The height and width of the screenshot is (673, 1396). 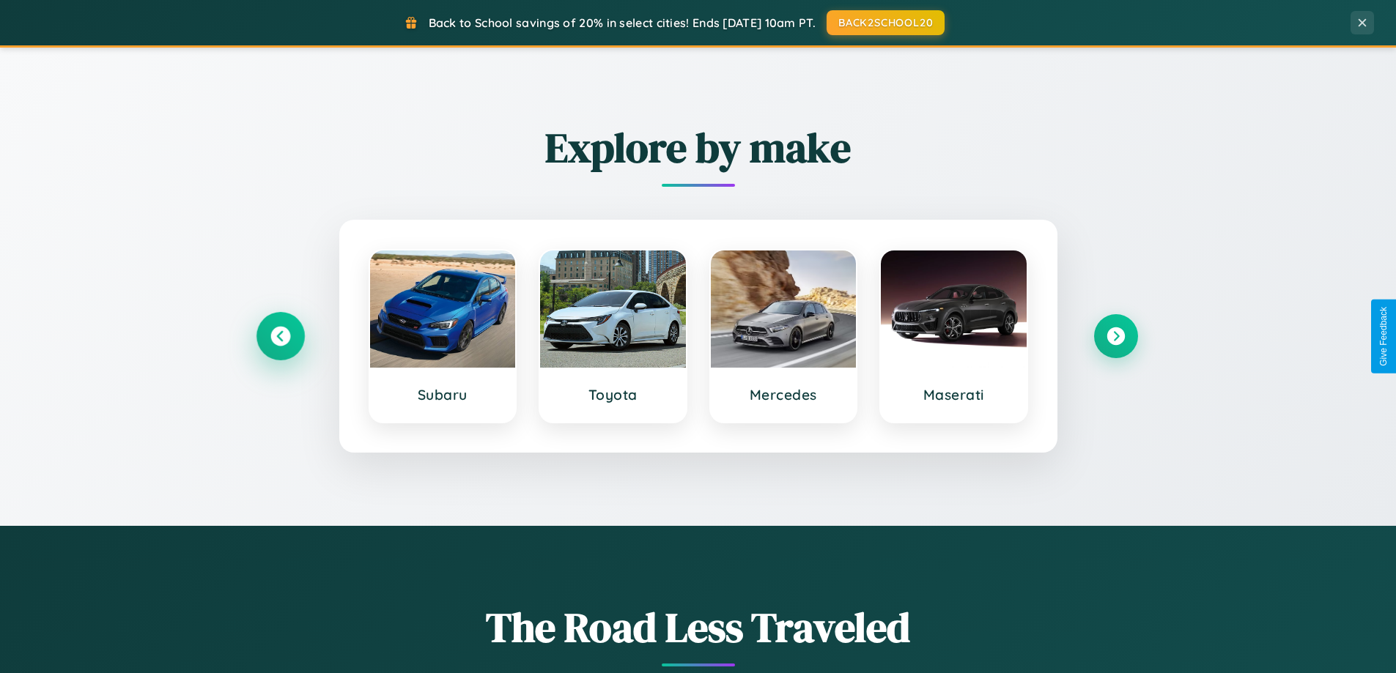 What do you see at coordinates (885, 23) in the screenshot?
I see `button: BACK2SCHOOL20` at bounding box center [885, 23].